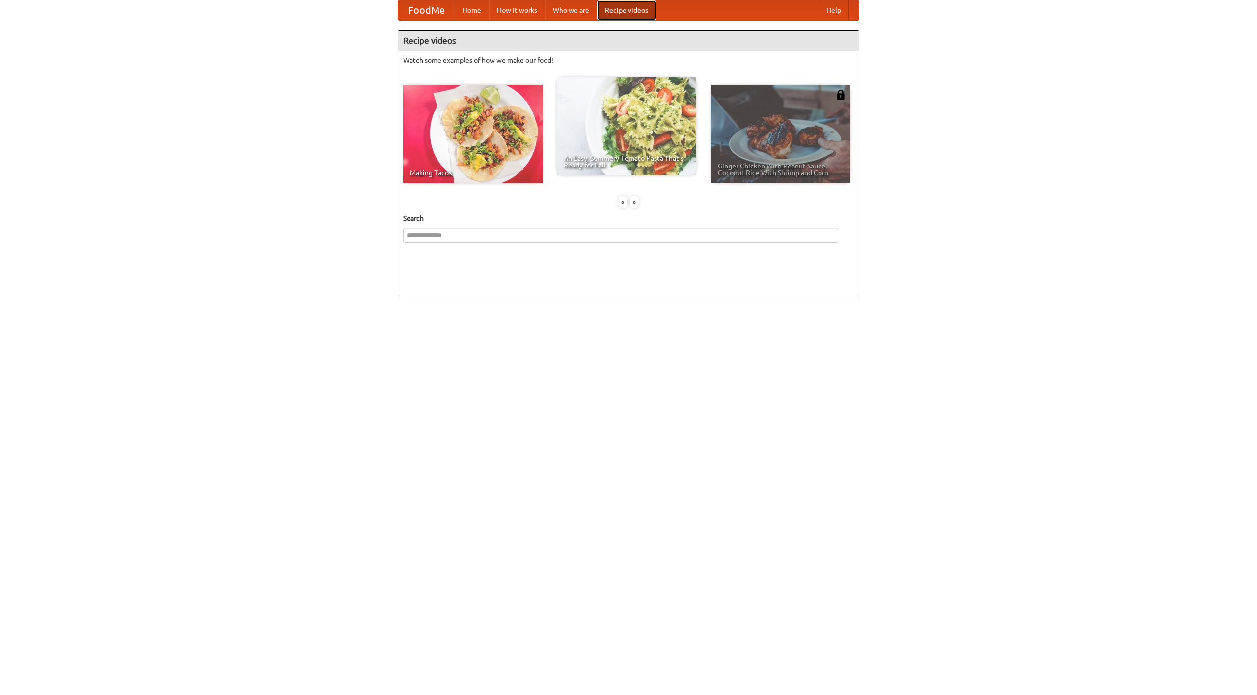 Image resolution: width=1257 pixels, height=695 pixels. Describe the element at coordinates (517, 10) in the screenshot. I see `a: How it works` at that location.